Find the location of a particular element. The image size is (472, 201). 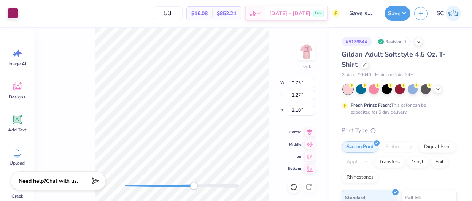

span: Minimum Order: 24 + is located at coordinates (394, 75).